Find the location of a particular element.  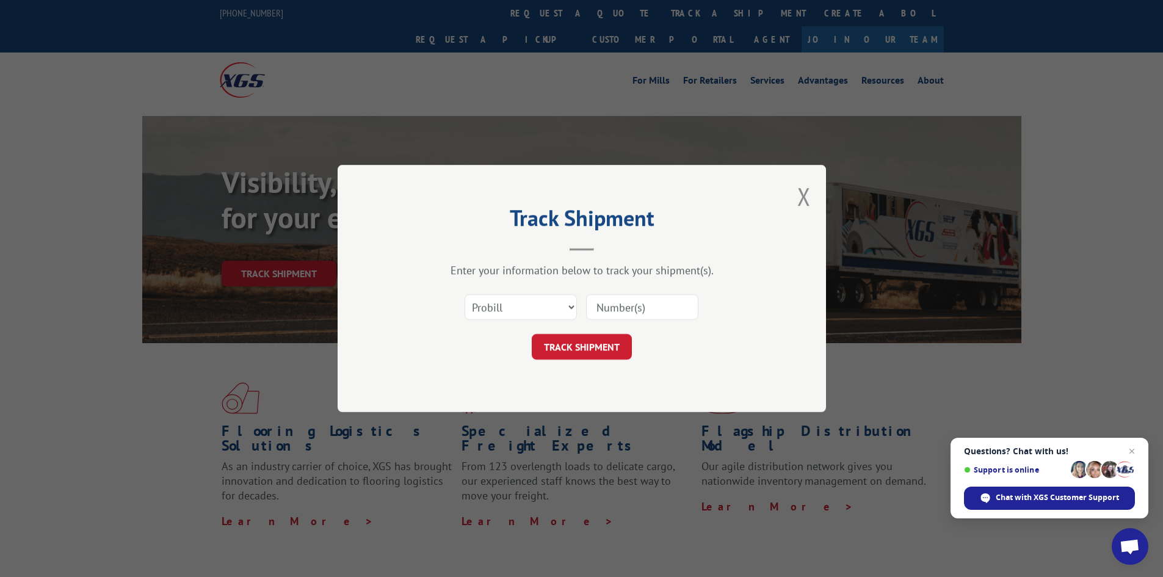

span: Chat with XGS Customer Support is located at coordinates (1057, 498).